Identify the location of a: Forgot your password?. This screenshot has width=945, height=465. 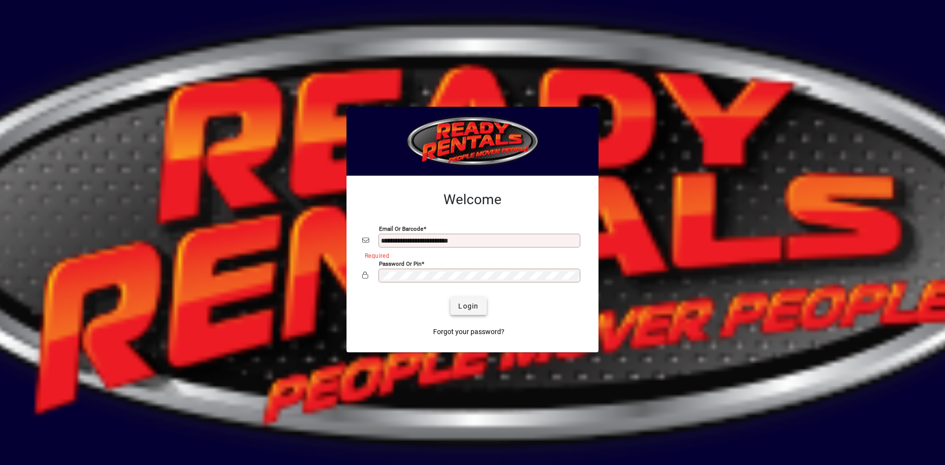
(468, 332).